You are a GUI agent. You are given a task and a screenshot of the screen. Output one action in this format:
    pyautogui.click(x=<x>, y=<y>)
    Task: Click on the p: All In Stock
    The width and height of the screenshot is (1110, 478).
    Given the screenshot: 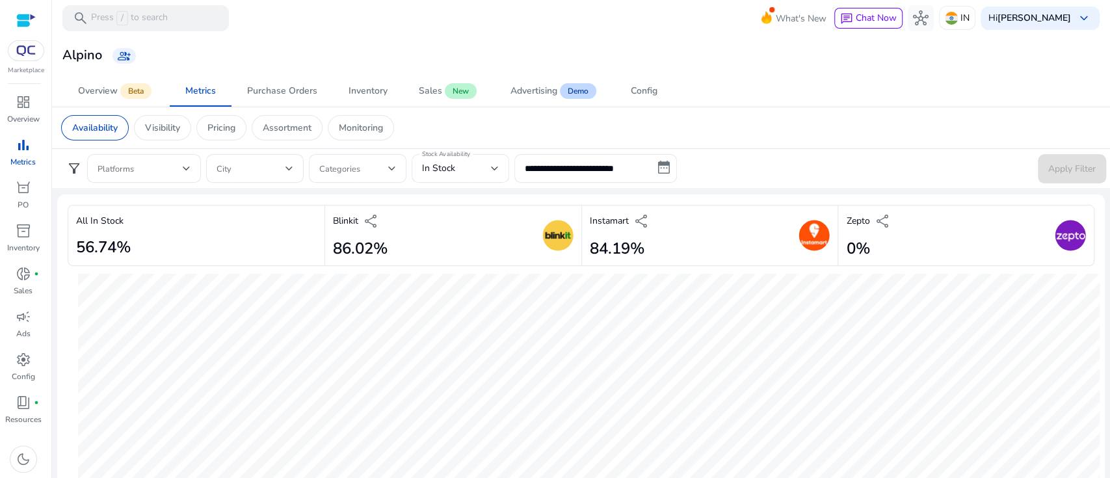 What is the action you would take?
    pyautogui.click(x=99, y=220)
    